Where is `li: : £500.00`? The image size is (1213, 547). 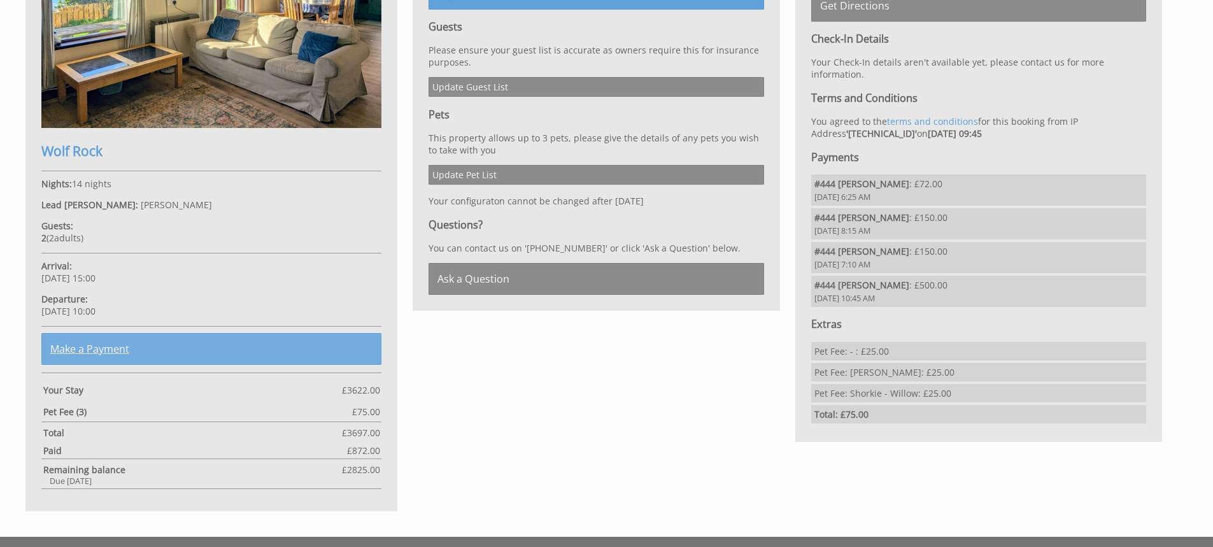
li: : £500.00 is located at coordinates (979, 291).